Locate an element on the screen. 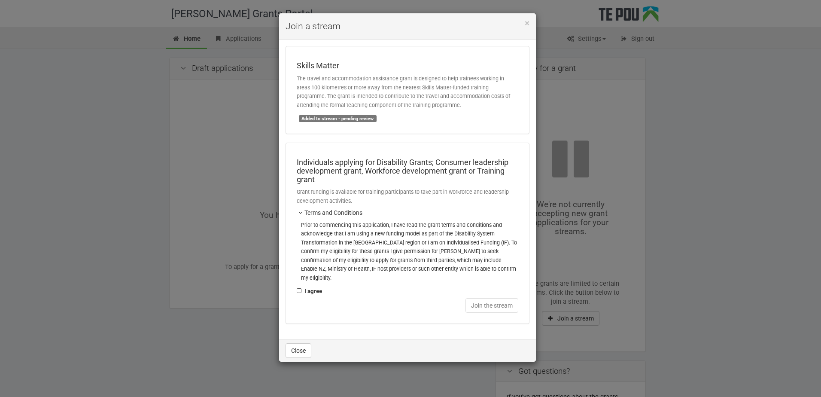 This screenshot has height=397, width=821. button: Join the stream is located at coordinates (492, 305).